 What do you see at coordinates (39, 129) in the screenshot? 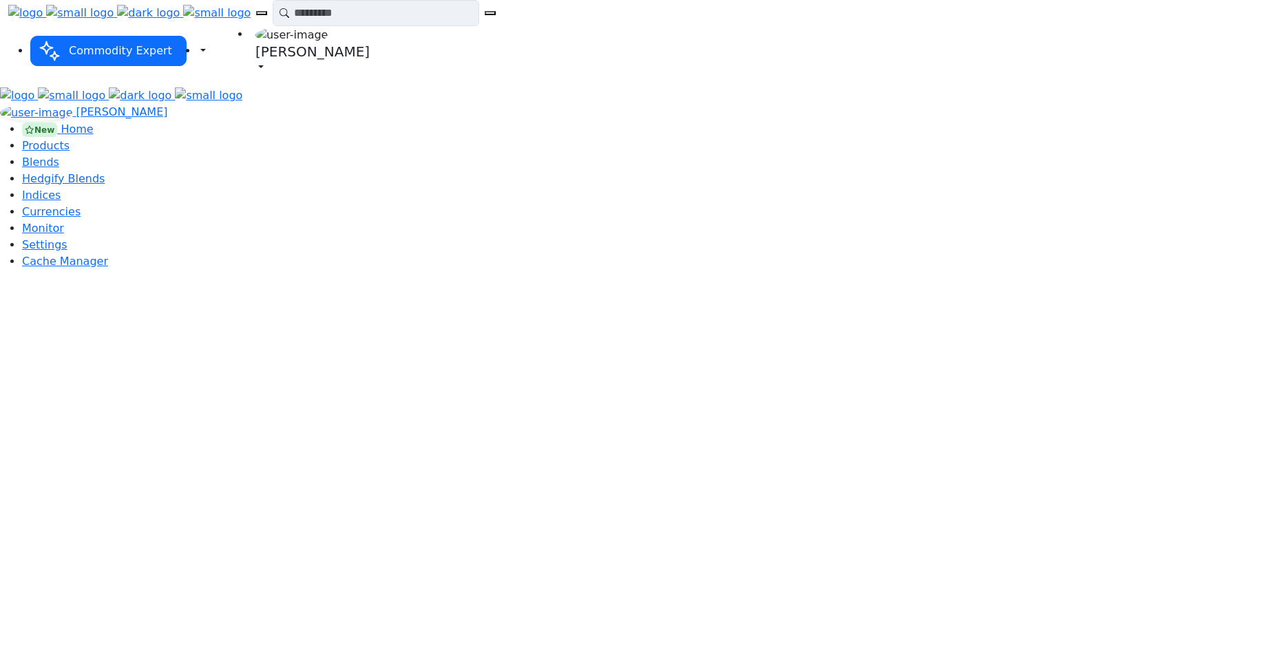
I see `div: New` at bounding box center [39, 129].